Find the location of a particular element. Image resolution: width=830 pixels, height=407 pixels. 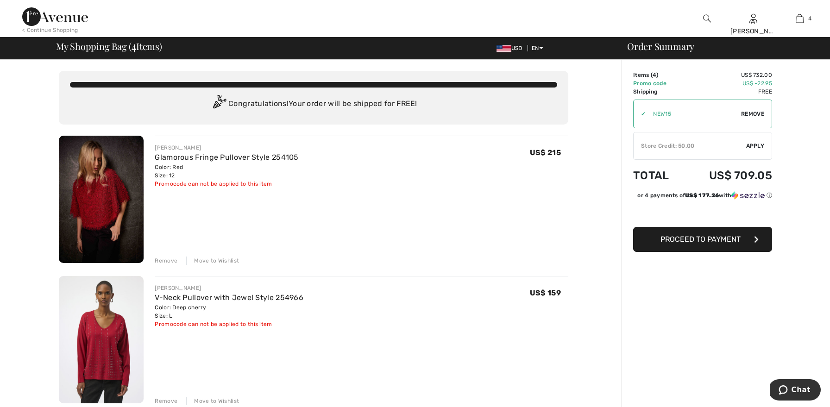

img: Sezzle is located at coordinates (748, 195).